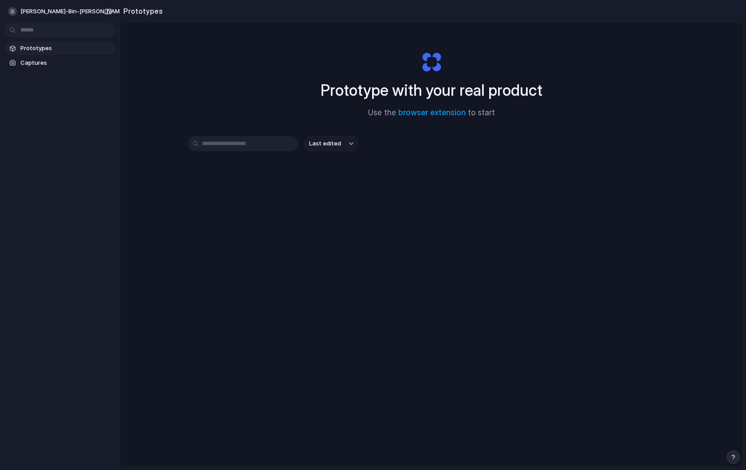 The height and width of the screenshot is (470, 746). Describe the element at coordinates (325, 144) in the screenshot. I see `span: Last edited` at that location.